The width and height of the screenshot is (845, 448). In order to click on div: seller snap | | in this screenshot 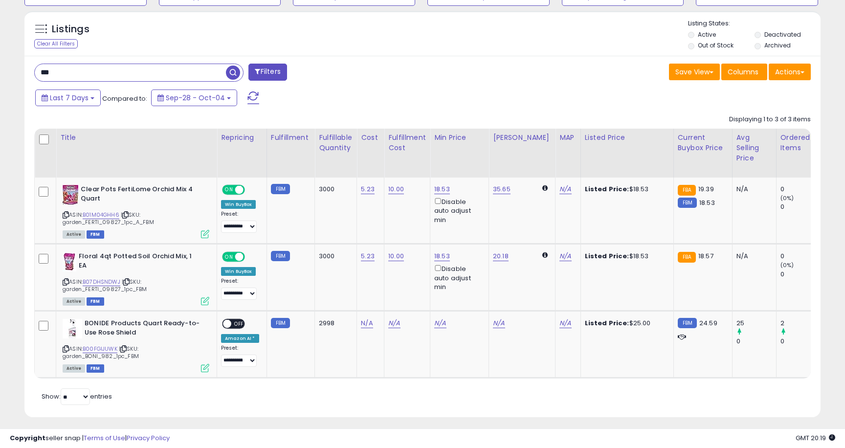, I will do `click(89, 438)`.